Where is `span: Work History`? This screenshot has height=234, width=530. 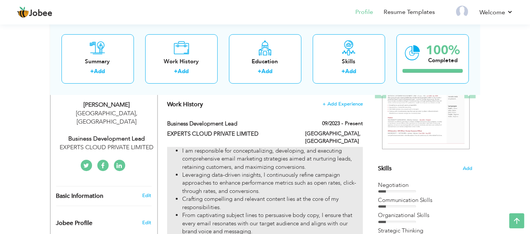 span: Work History is located at coordinates (185, 105).